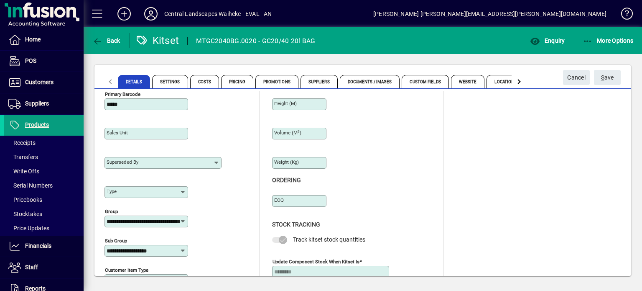  I want to click on a: Write Offs, so click(44, 171).